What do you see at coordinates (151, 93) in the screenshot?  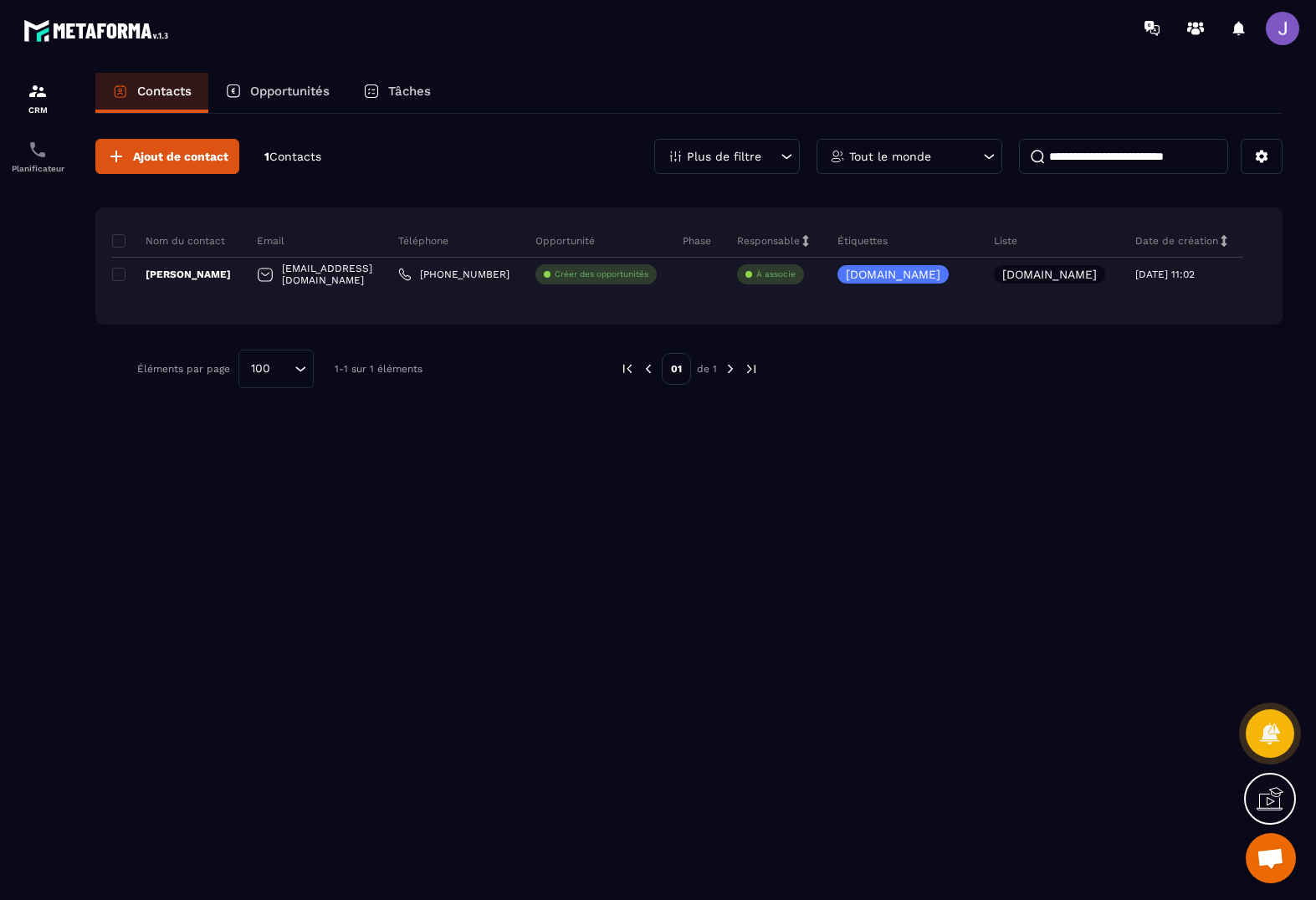 I see `a: Contacts` at bounding box center [151, 93].